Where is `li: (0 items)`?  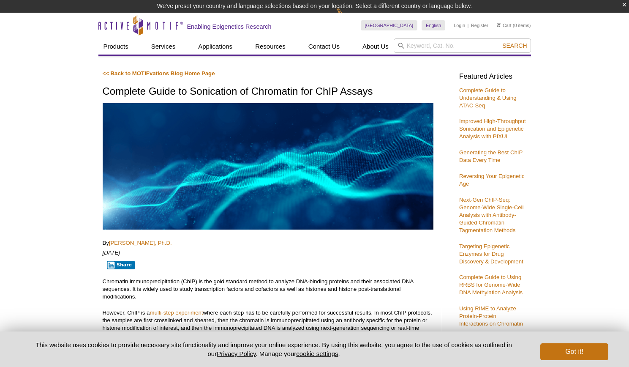 li: (0 items) is located at coordinates (514, 25).